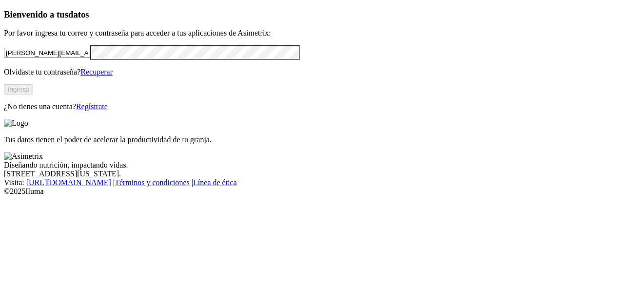 This screenshot has height=285, width=624. What do you see at coordinates (312, 15) in the screenshot?
I see `h3: Bienvenido a tus` at bounding box center [312, 15].